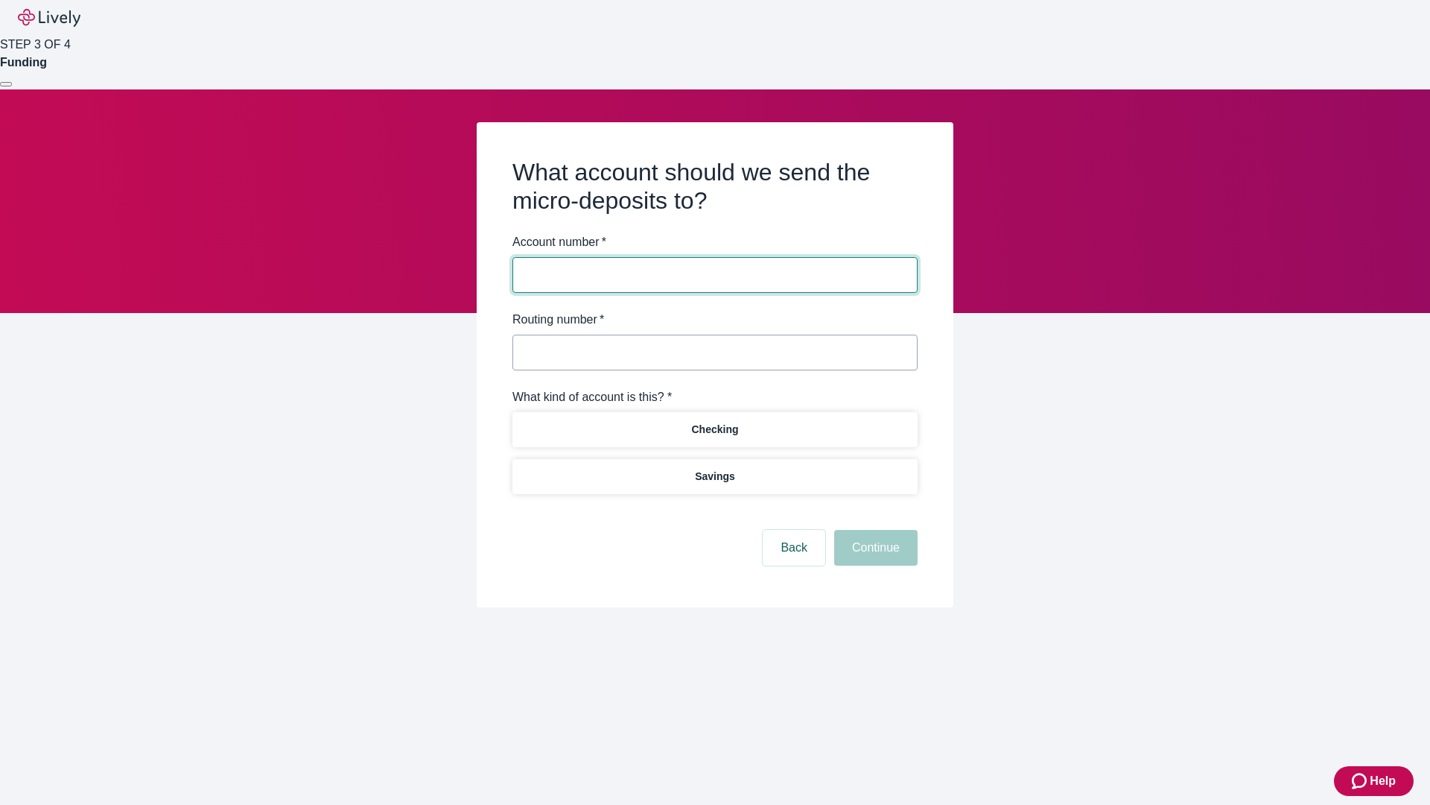  What do you see at coordinates (714, 429) in the screenshot?
I see `p: Checking` at bounding box center [714, 429].